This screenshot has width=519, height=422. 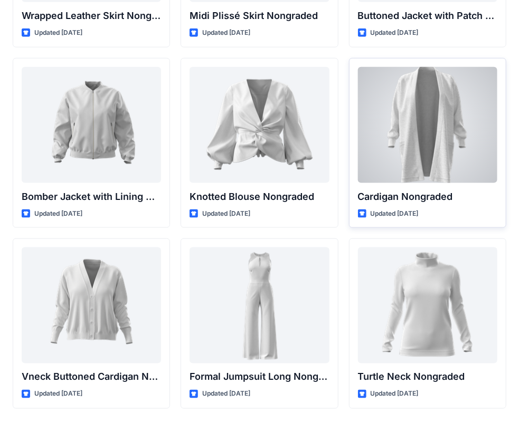 I want to click on a: Cardigan Nongraded, so click(x=427, y=125).